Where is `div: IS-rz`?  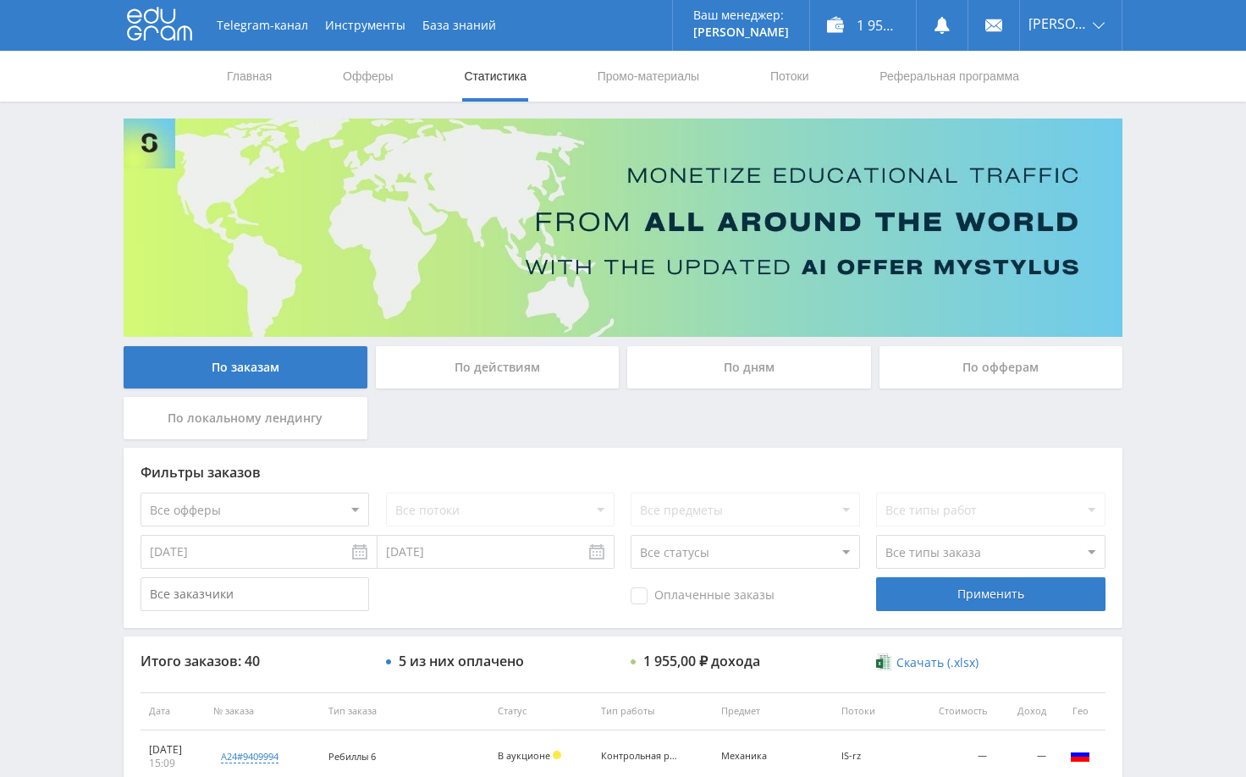 div: IS-rz is located at coordinates (873, 756).